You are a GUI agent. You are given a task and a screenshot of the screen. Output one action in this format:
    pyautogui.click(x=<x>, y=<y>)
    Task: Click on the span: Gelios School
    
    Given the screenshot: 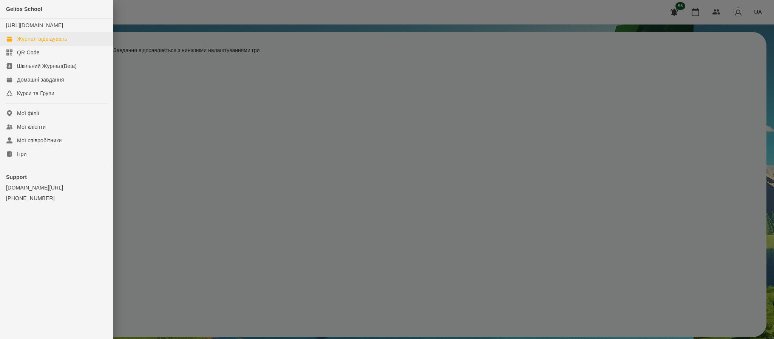 What is the action you would take?
    pyautogui.click(x=24, y=9)
    